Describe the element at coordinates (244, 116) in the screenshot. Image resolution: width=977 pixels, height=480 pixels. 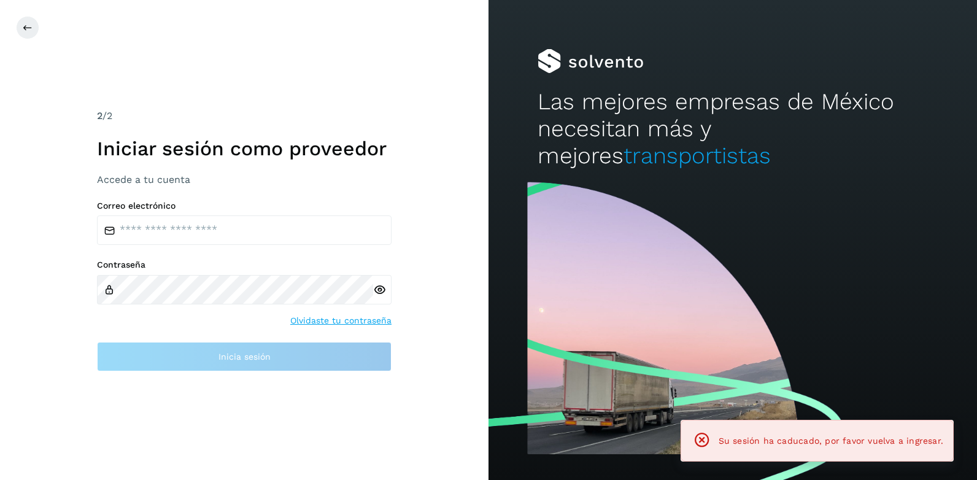
I see `div: /2` at that location.